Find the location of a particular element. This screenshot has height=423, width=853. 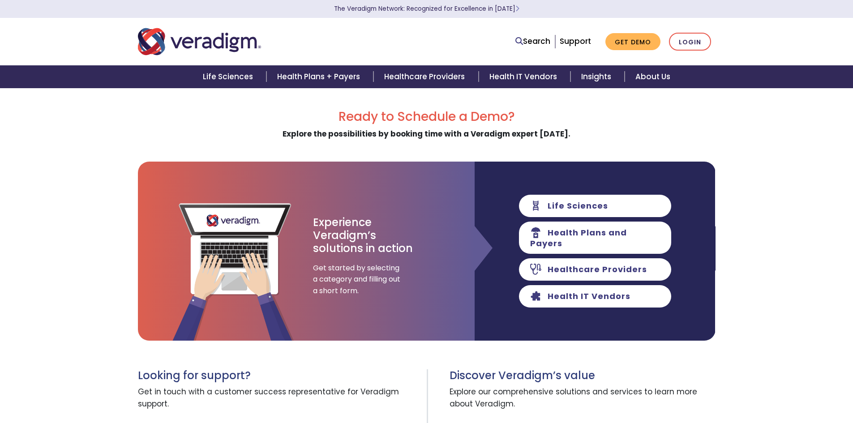

a: Login is located at coordinates (690, 42).